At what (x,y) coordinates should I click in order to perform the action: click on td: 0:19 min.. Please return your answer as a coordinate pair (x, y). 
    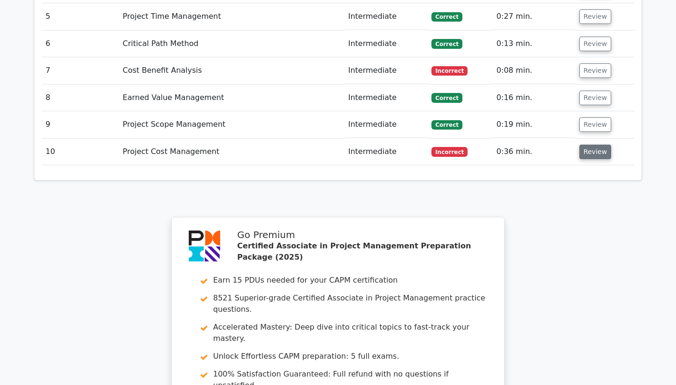
    Looking at the image, I should click on (534, 124).